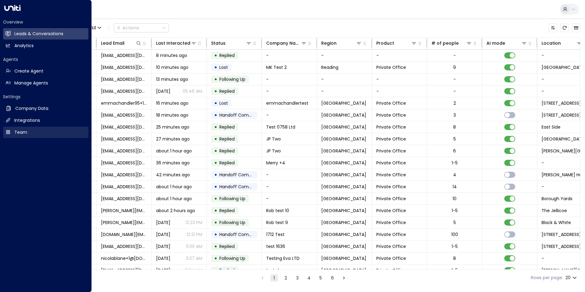 Image resolution: width=585 pixels, height=292 pixels. Describe the element at coordinates (276, 246) in the screenshot. I see `span: test 1636` at that location.